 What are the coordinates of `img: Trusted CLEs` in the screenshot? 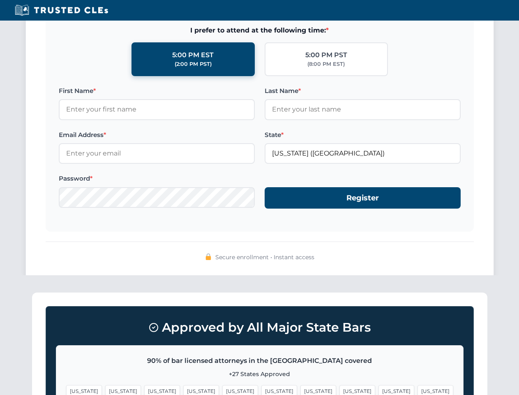 It's located at (61, 10).